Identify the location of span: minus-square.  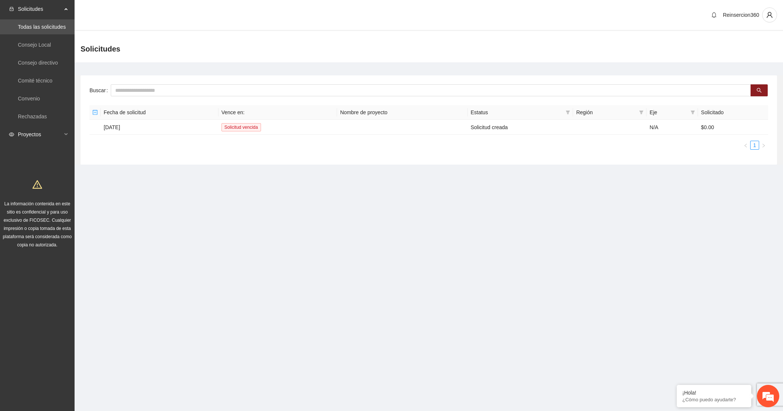
(95, 112).